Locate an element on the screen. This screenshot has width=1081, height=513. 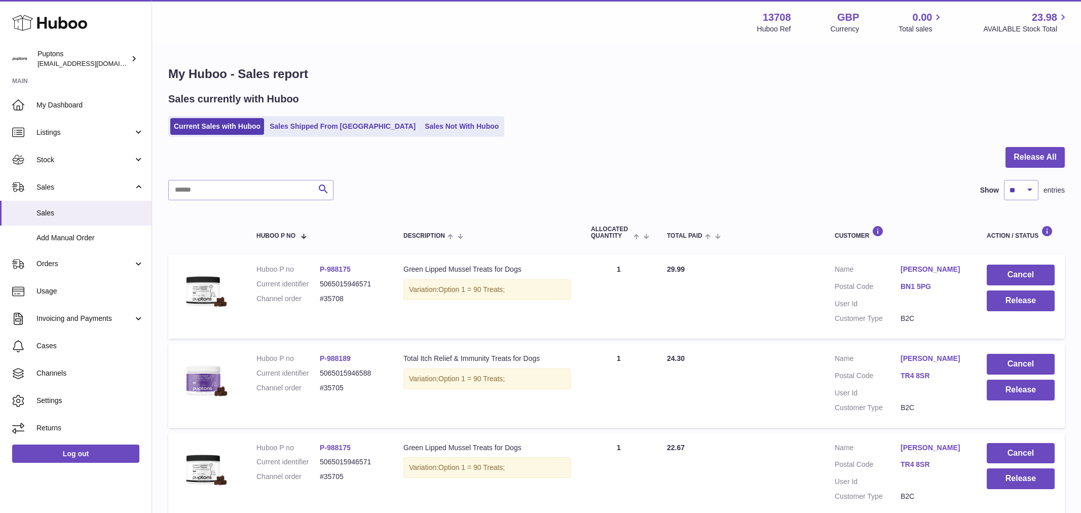
span: 24.30 is located at coordinates (675, 358).